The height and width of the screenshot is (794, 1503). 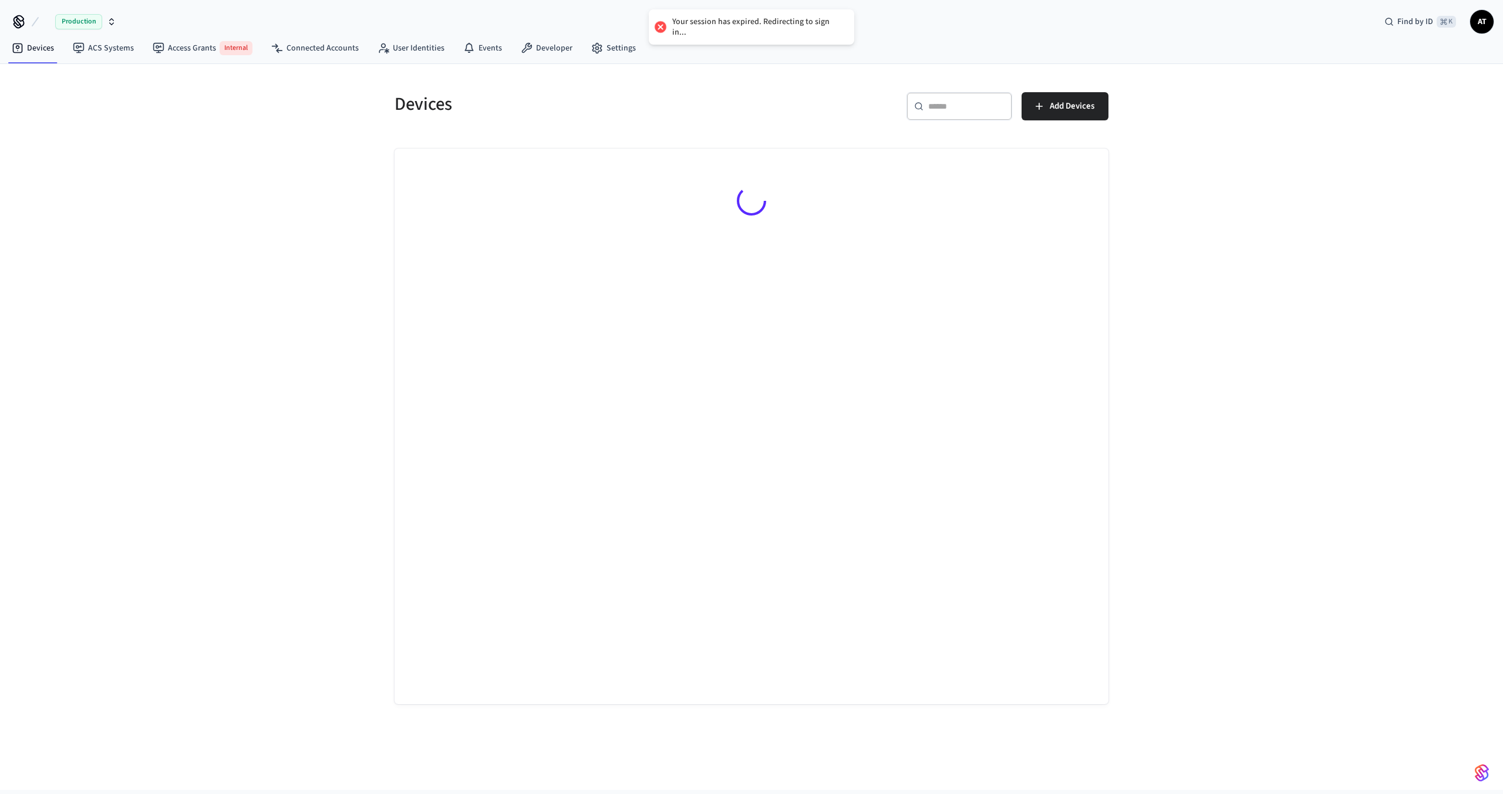 I want to click on a: Connected Accounts, so click(x=315, y=48).